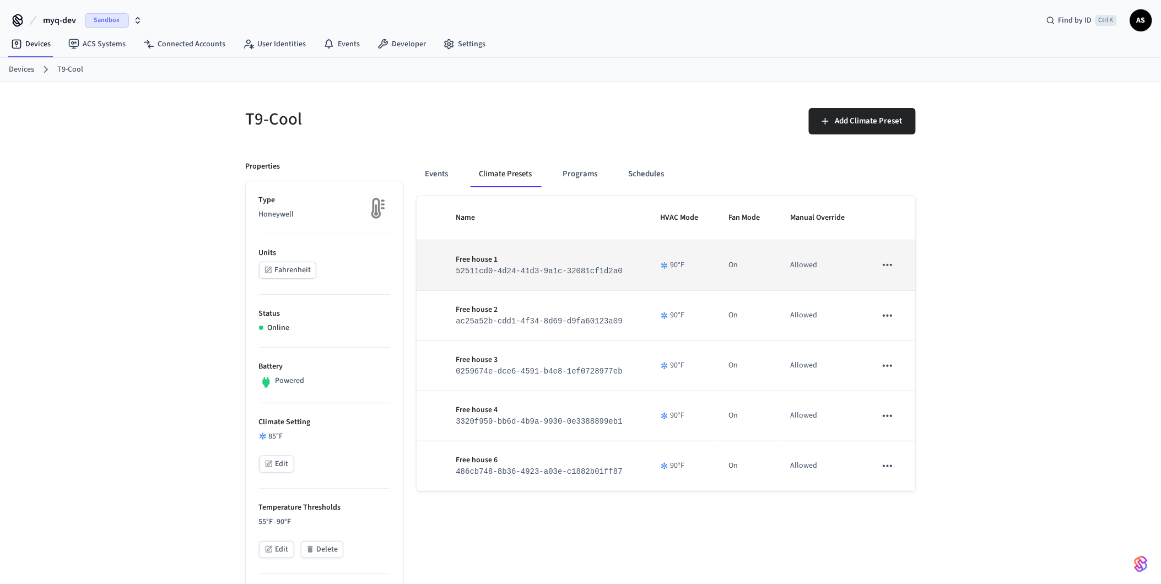 The image size is (1161, 584). I want to click on span: Find by ID, so click(1075, 20).